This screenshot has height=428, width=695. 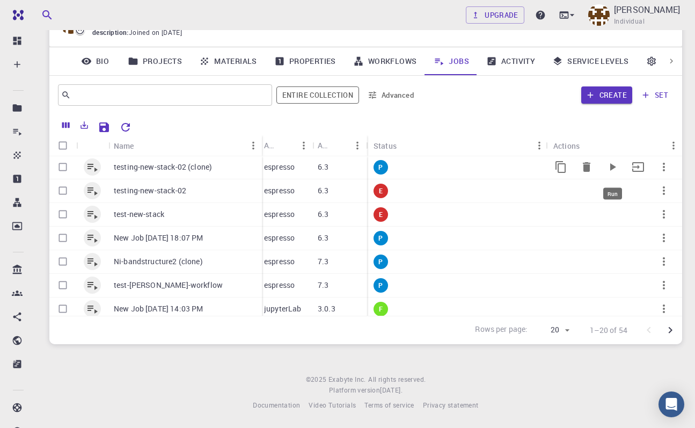 I want to click on p: testing-new-stack-02 (clone), so click(x=163, y=167).